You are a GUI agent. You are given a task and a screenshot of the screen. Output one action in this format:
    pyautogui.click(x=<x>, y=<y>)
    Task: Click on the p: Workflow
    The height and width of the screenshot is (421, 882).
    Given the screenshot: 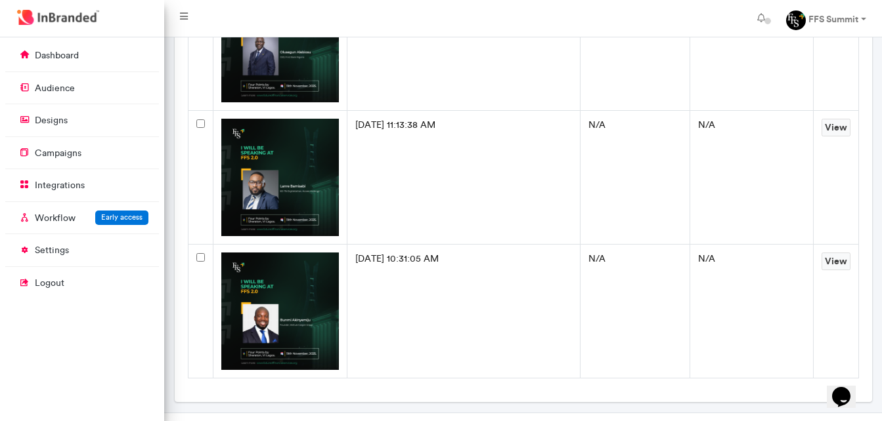 What is the action you would take?
    pyautogui.click(x=55, y=219)
    